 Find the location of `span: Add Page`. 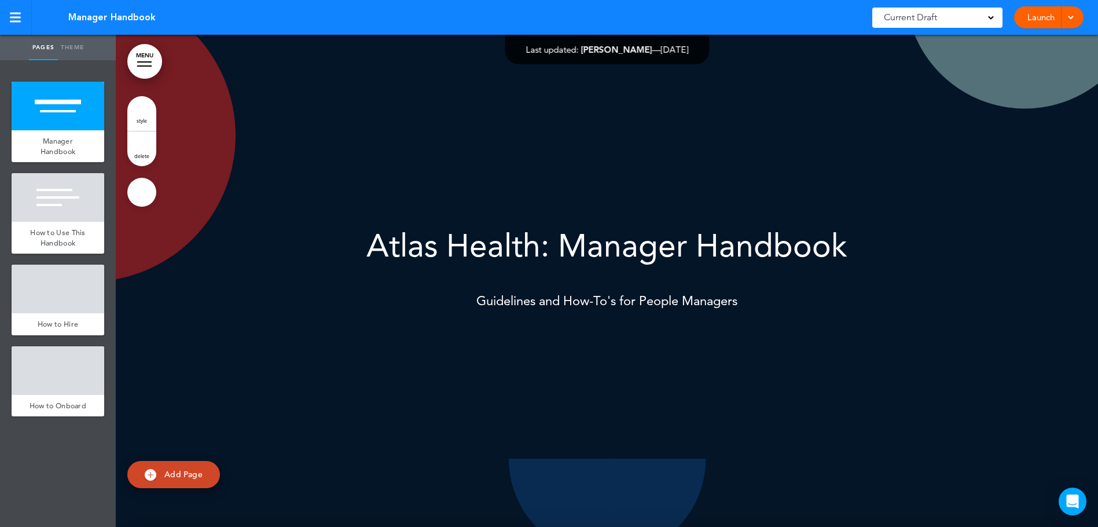

span: Add Page is located at coordinates (184, 474).